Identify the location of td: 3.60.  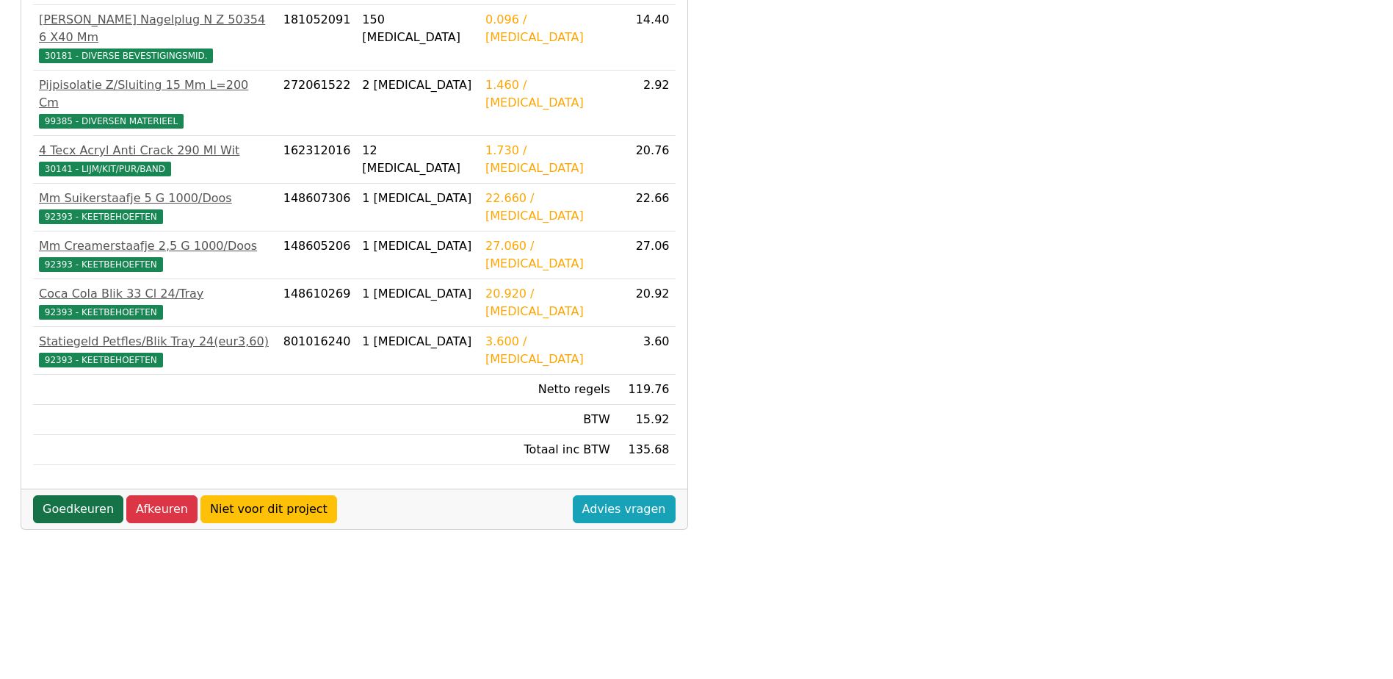
(645, 350).